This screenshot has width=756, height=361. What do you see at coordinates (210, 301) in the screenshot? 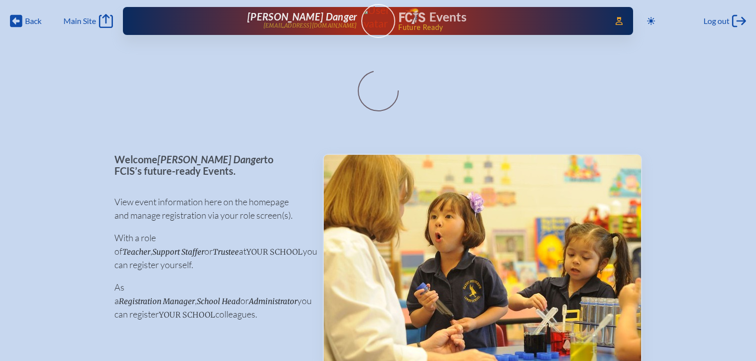
I see `p: As a , or you can register colleagues.` at bounding box center [210, 301].